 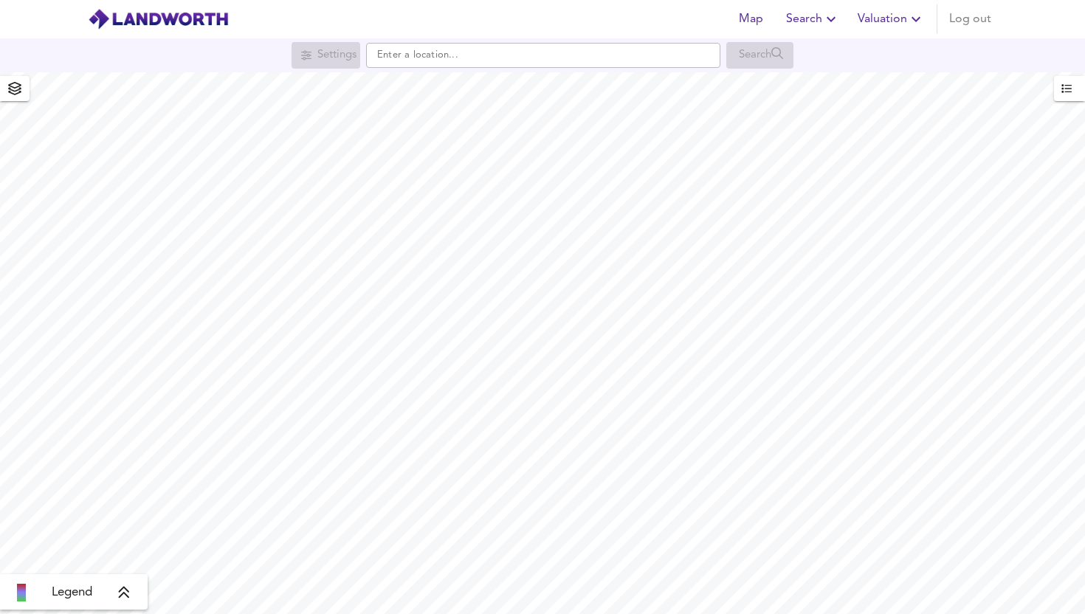 What do you see at coordinates (891, 19) in the screenshot?
I see `span: Valuation` at bounding box center [891, 19].